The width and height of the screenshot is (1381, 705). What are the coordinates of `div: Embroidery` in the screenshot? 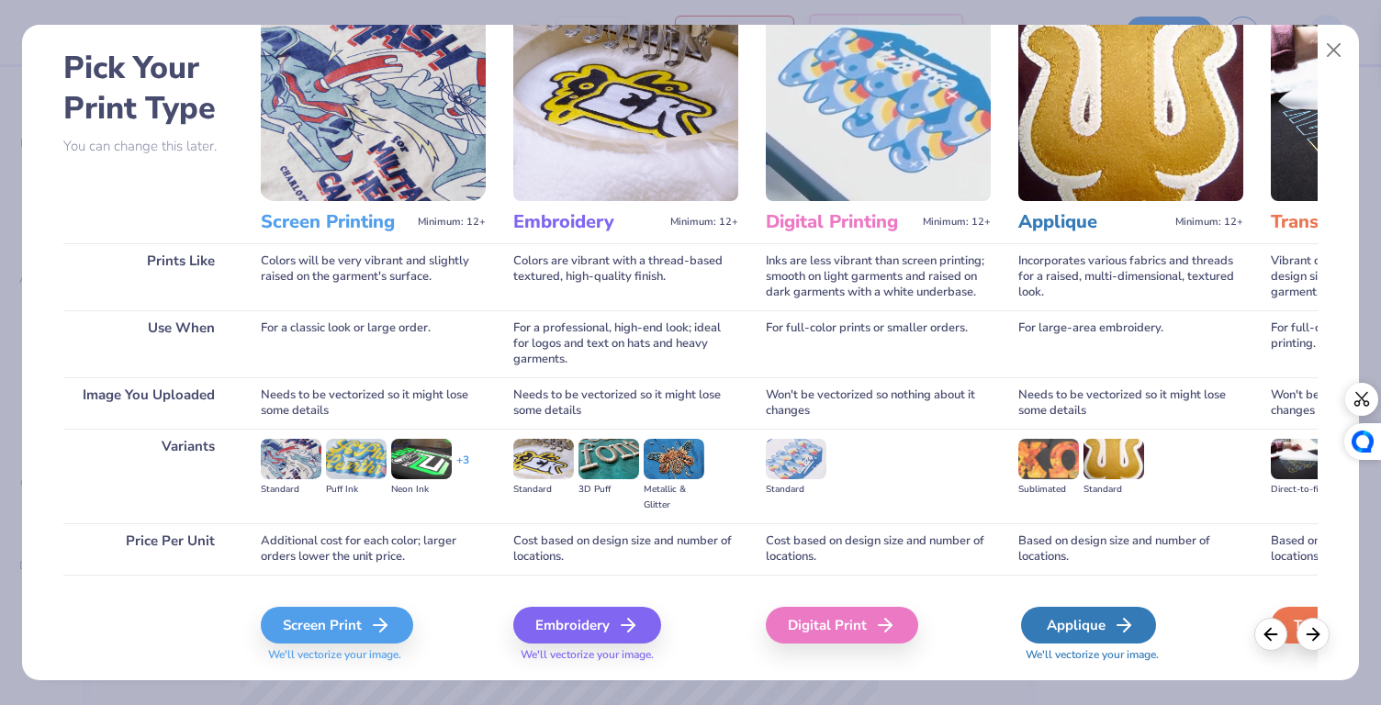 It's located at (587, 625).